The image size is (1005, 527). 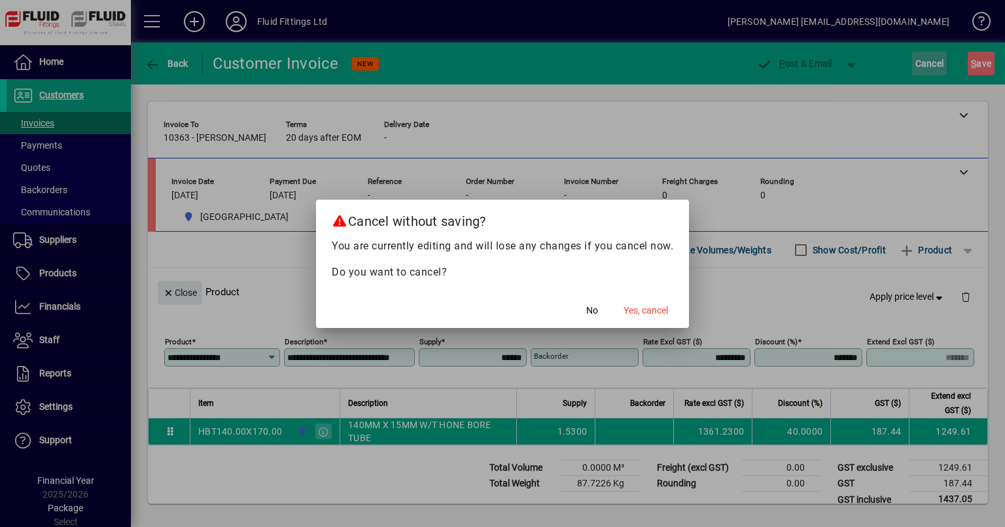 What do you see at coordinates (503, 246) in the screenshot?
I see `p: You are currently editing and will lose any changes if you cancel now.` at bounding box center [503, 246].